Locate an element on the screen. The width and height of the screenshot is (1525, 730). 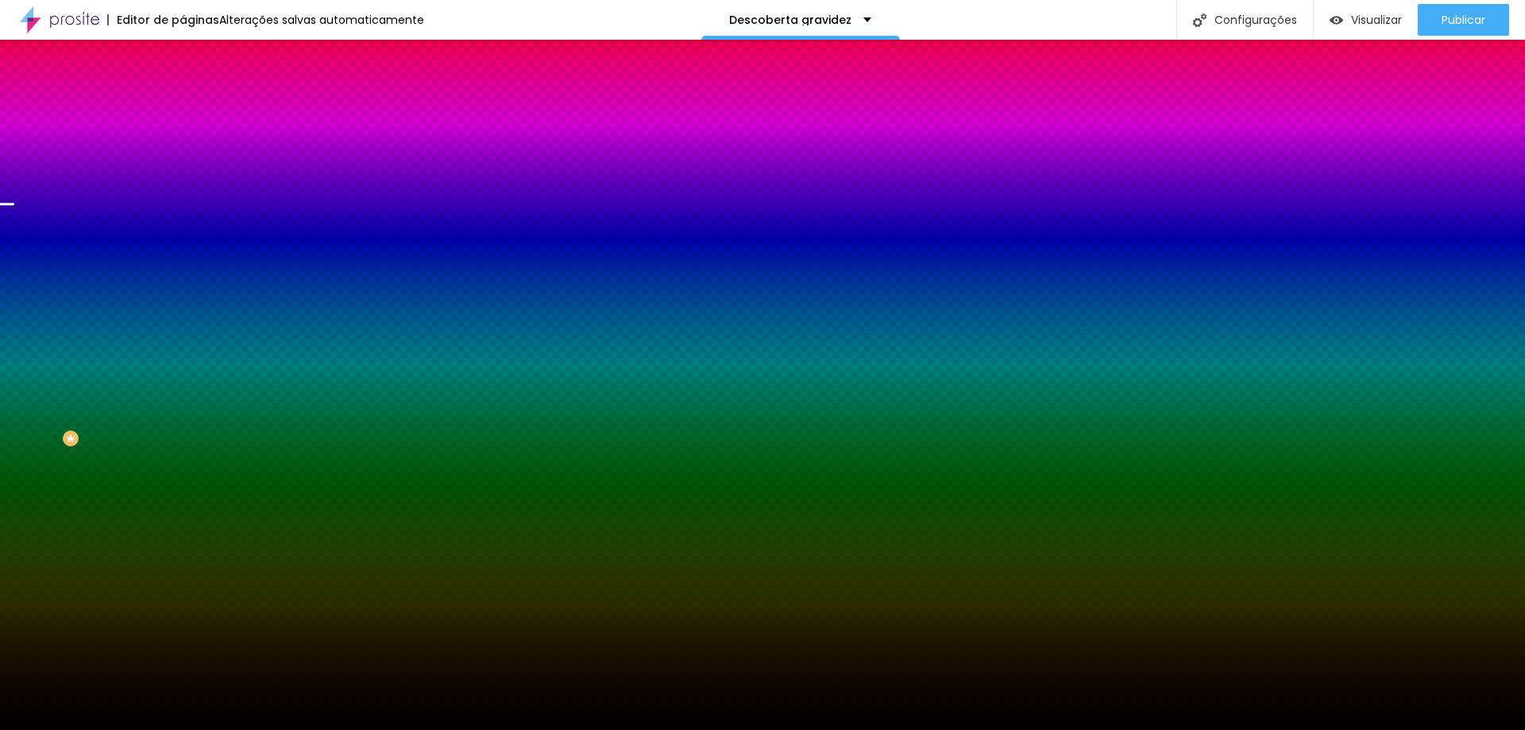
font: Alterações salvas automaticamente is located at coordinates (322, 20).